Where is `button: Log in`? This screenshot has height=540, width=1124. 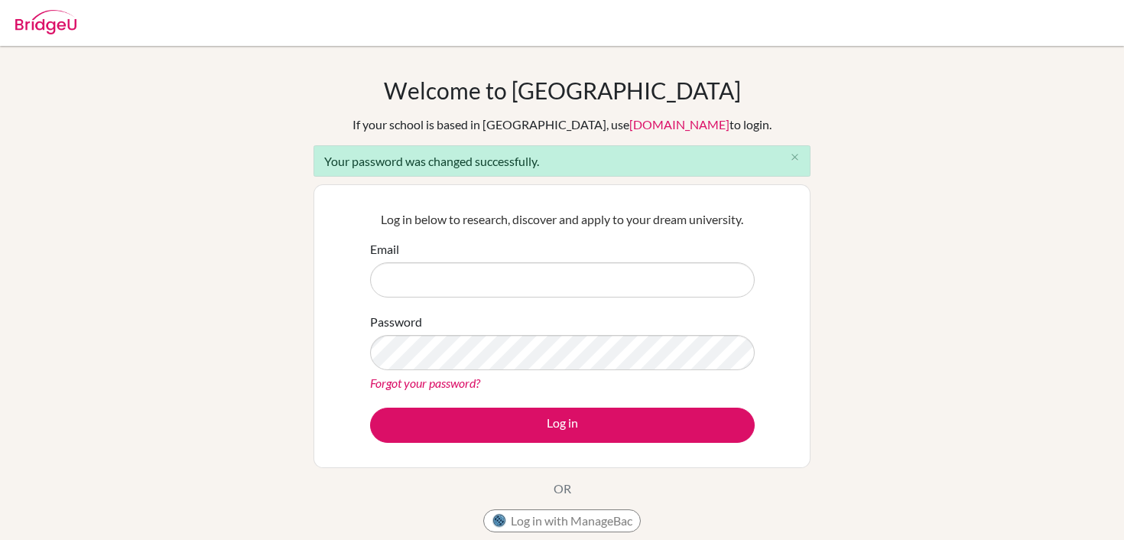 button: Log in is located at coordinates (562, 425).